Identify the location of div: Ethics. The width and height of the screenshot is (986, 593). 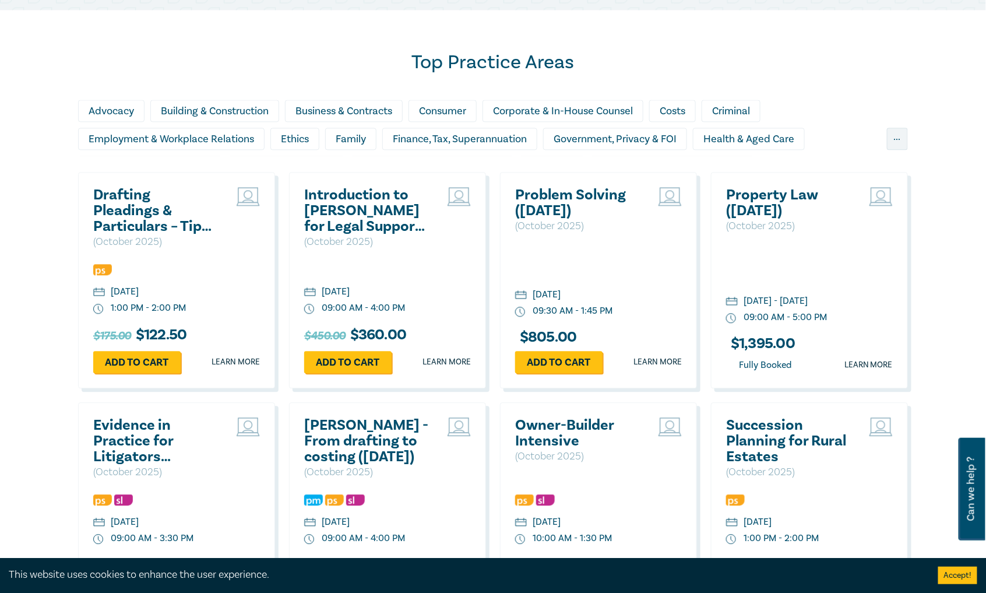
(295, 139).